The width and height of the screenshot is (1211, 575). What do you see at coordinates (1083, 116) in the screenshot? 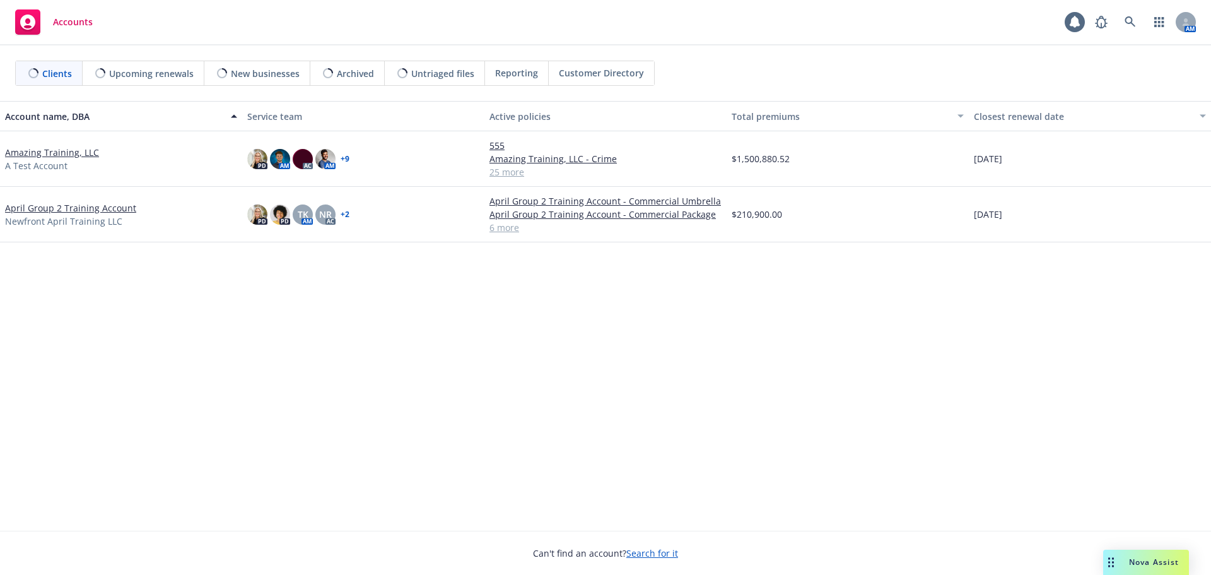
I see `div: Closest renewal date` at bounding box center [1083, 116].